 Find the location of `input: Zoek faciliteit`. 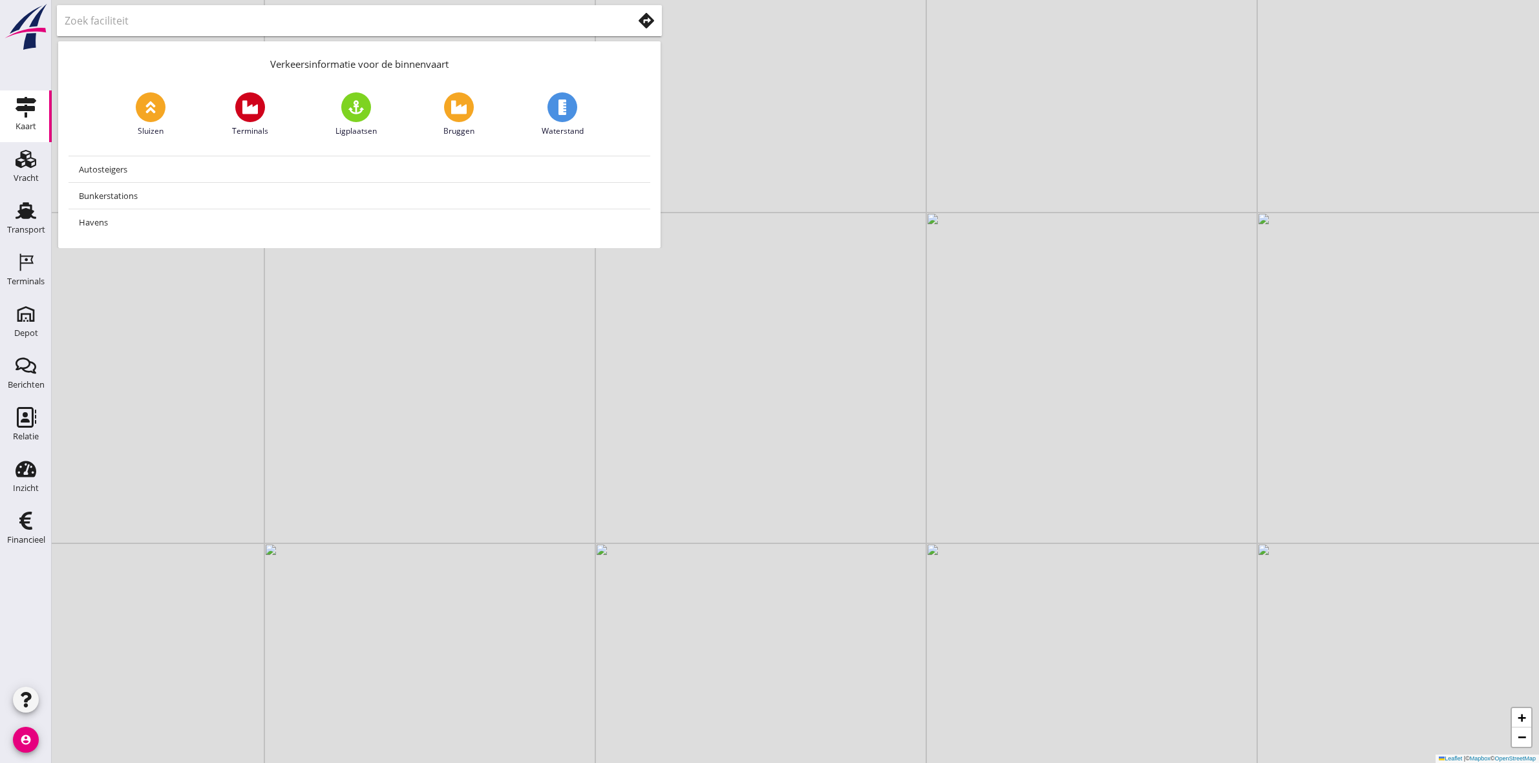

input: Zoek faciliteit is located at coordinates (339, 21).